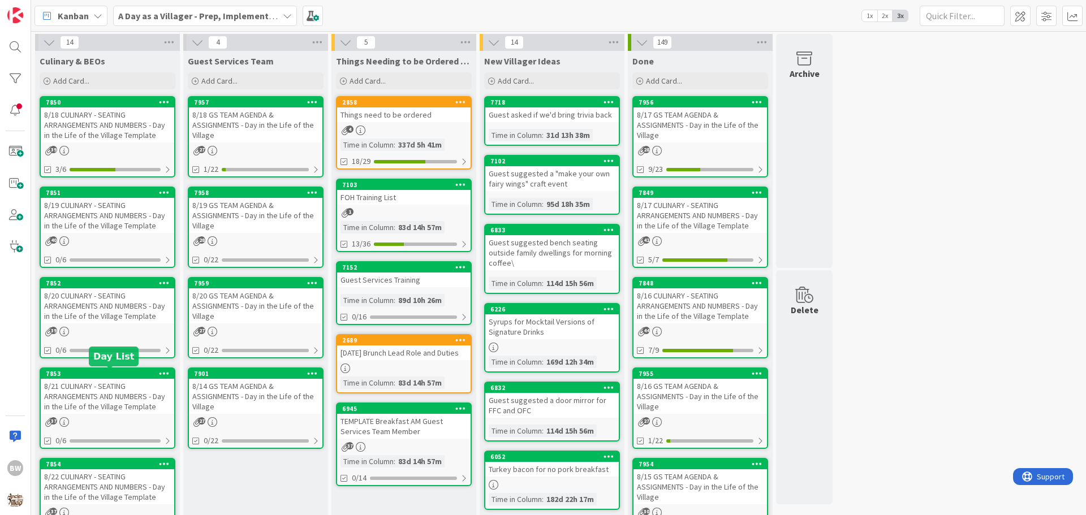  I want to click on div: 79548/15 GS TEAM AGENDA & ASSIGNMENTS - Day in the Life of the Village, so click(700, 482).